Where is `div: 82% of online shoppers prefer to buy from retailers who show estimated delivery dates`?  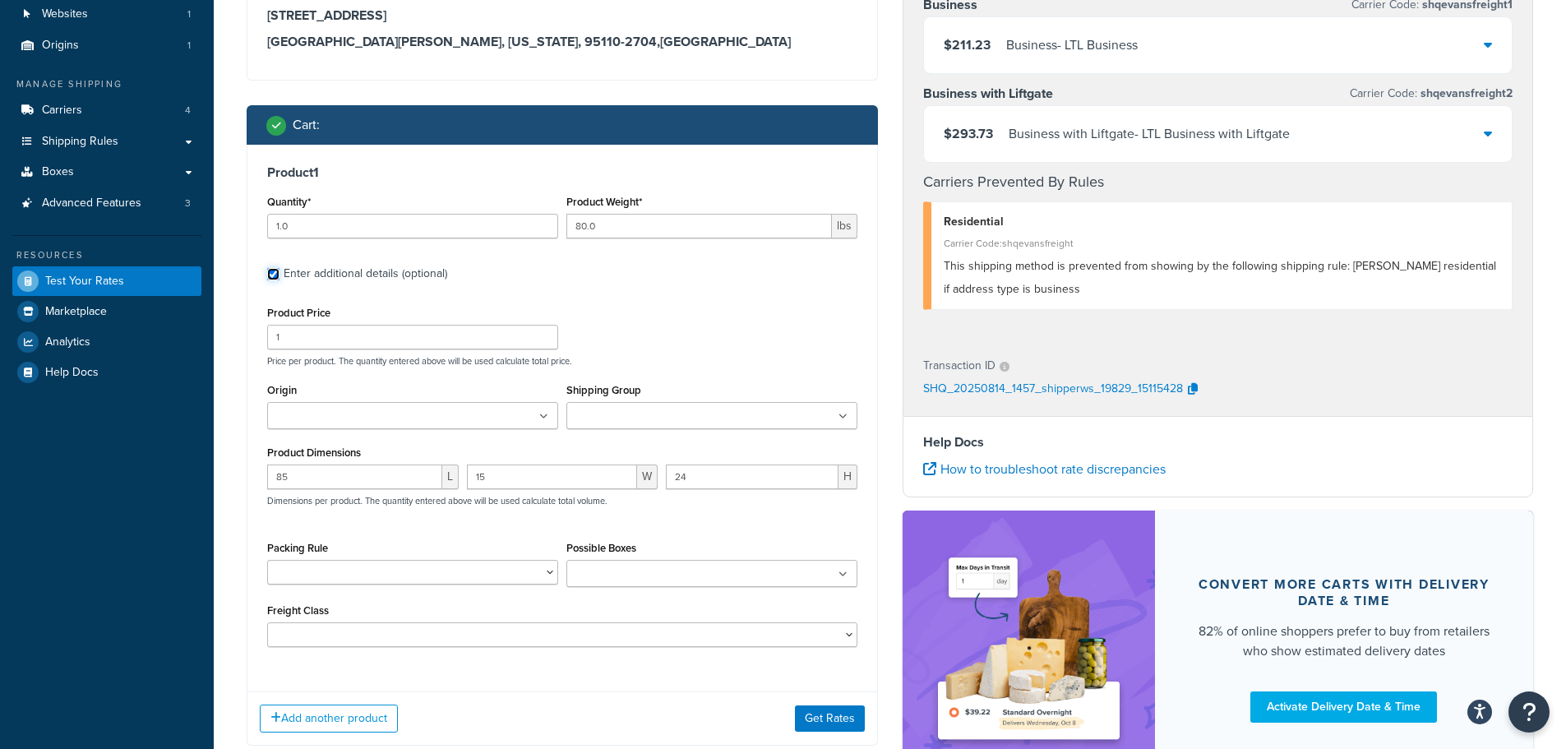
div: 82% of online shoppers prefer to buy from retailers who show estimated delivery dates is located at coordinates (1344, 641).